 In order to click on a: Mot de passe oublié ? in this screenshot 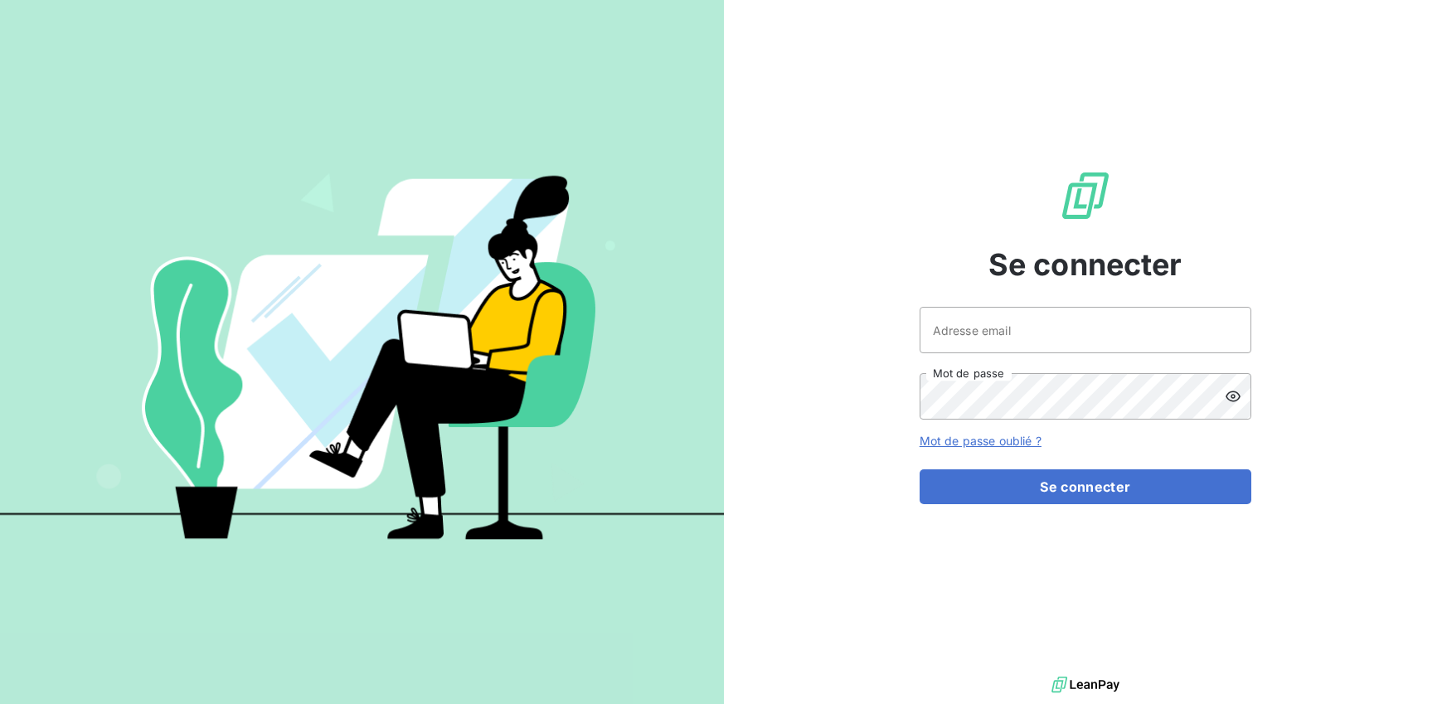, I will do `click(980, 440)`.